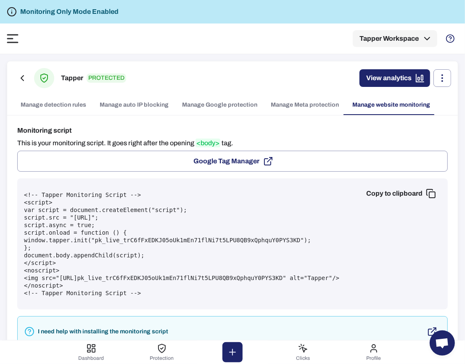 This screenshot has width=465, height=364. I want to click on span: <body>, so click(208, 143).